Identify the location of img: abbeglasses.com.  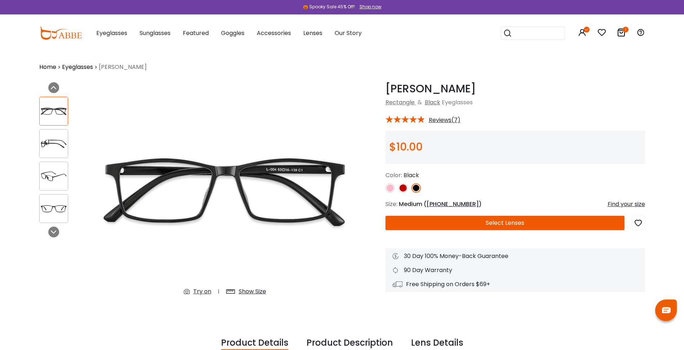
(61, 33).